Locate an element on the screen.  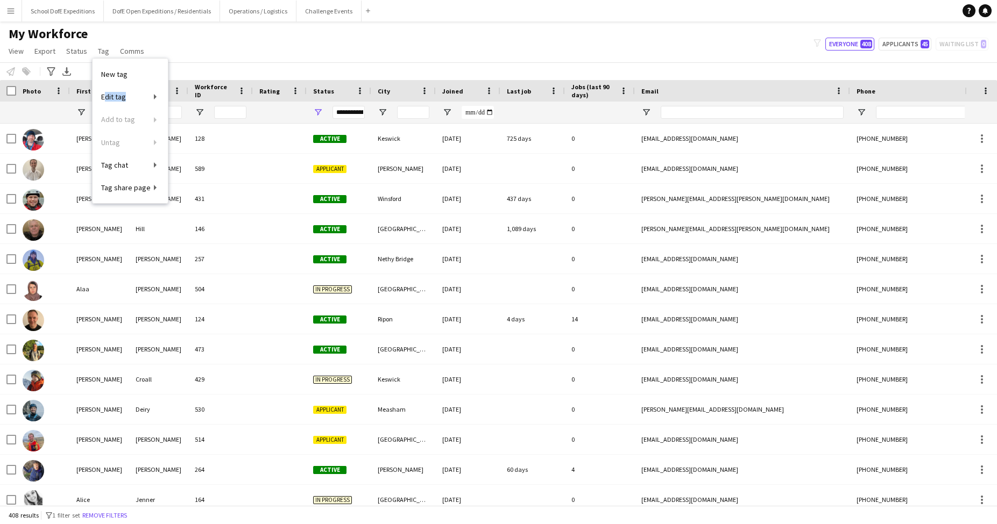
button: Everyone408 is located at coordinates (849, 44).